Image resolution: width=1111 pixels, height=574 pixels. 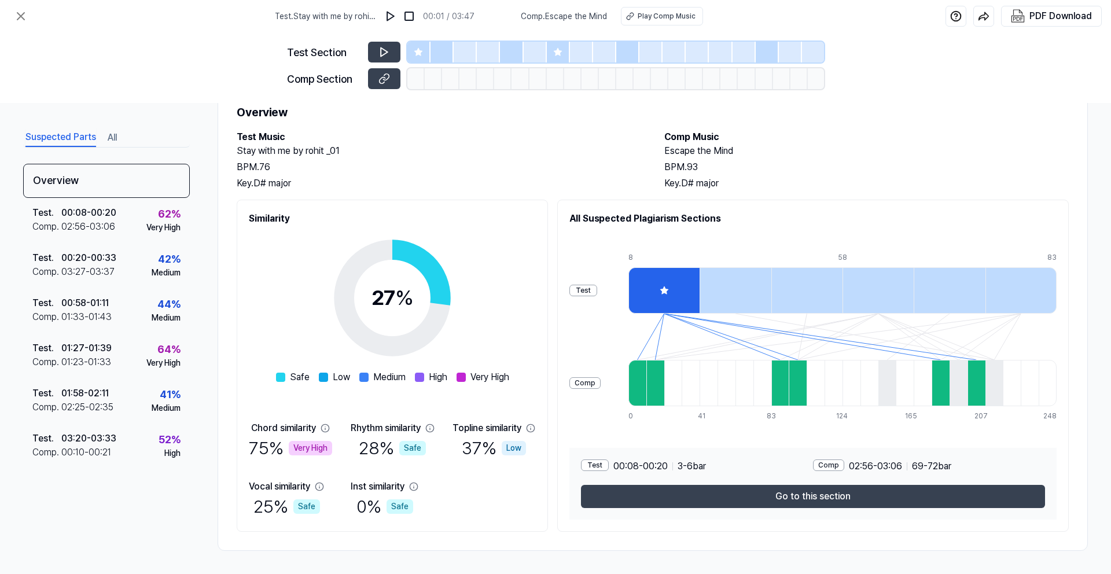 What do you see at coordinates (106, 181) in the screenshot?
I see `div: Overview` at bounding box center [106, 181].